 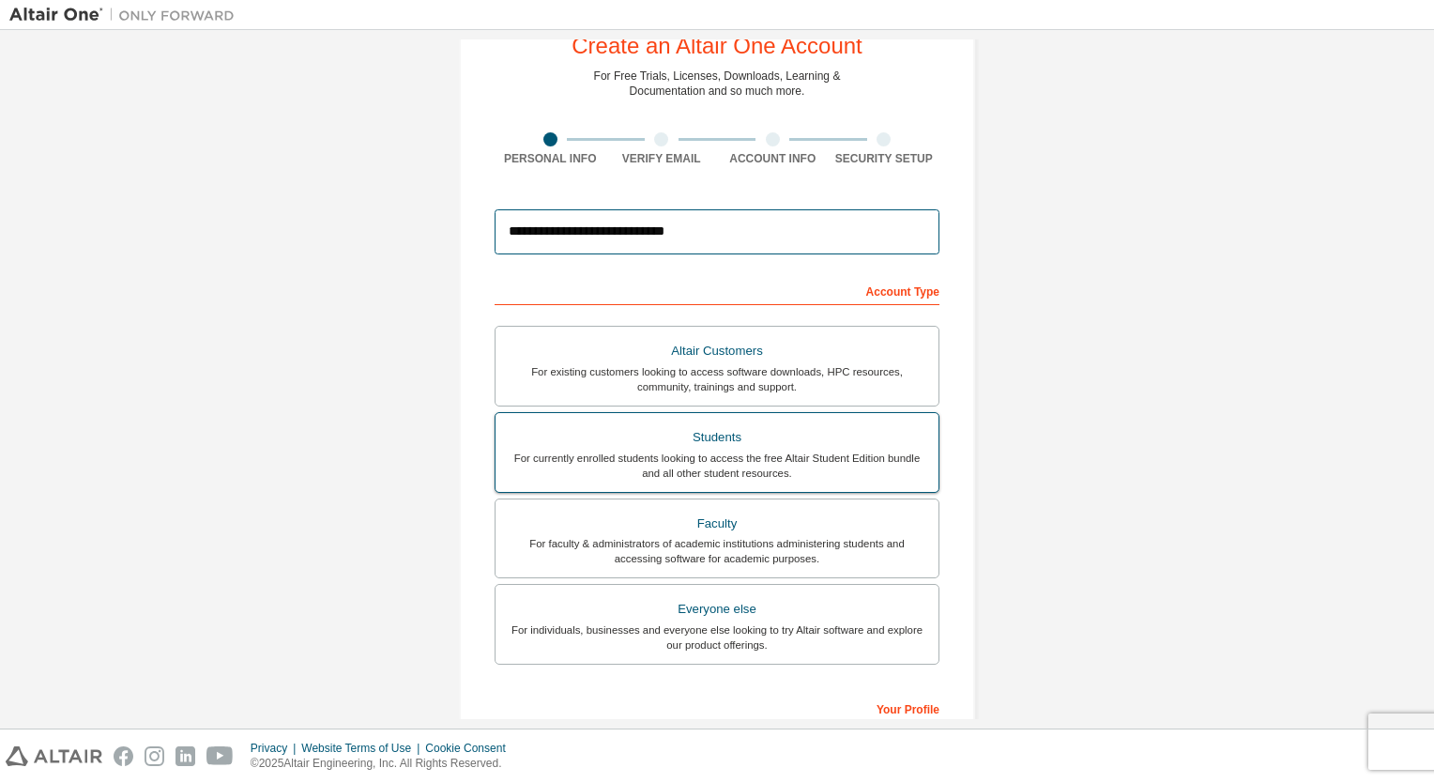 What do you see at coordinates (123, 756) in the screenshot?
I see `img: facebook.svg` at bounding box center [123, 756].